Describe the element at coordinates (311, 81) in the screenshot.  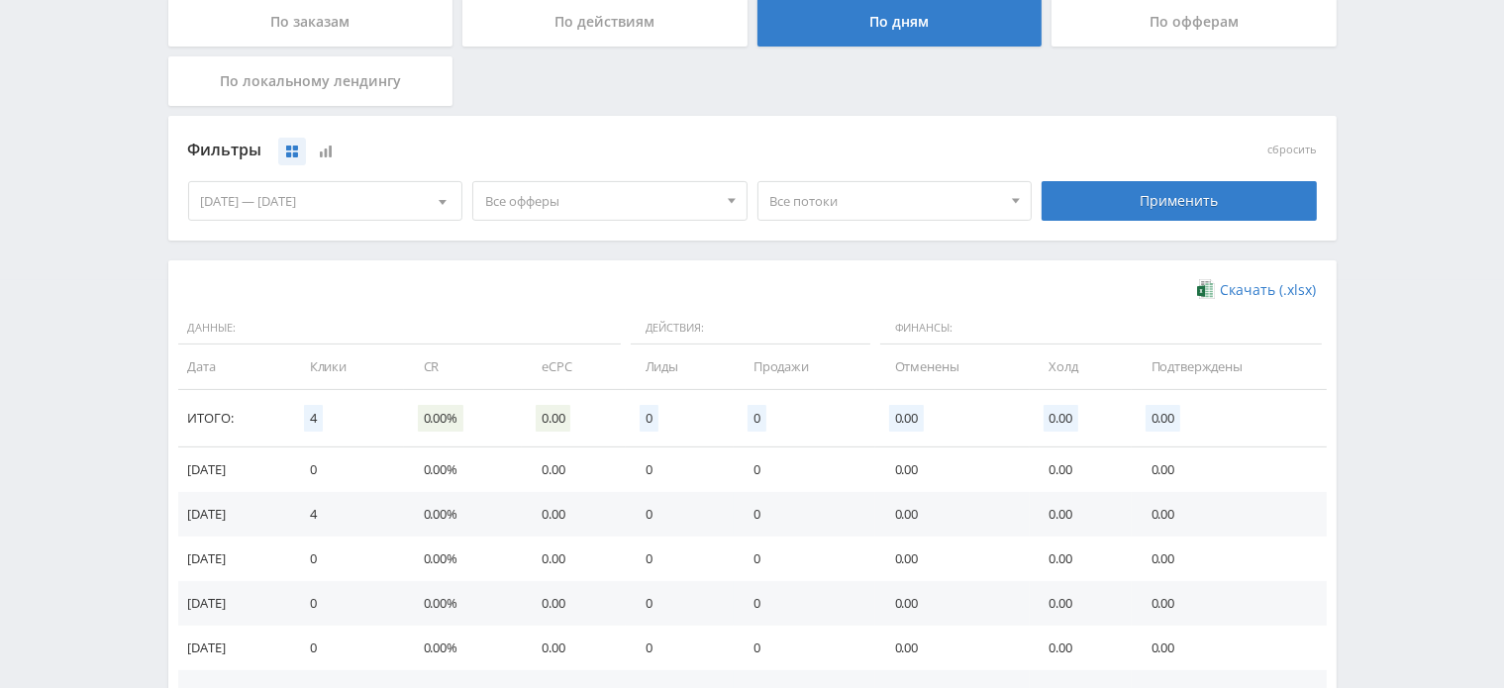
I see `div: По локальному лендингу` at that location.